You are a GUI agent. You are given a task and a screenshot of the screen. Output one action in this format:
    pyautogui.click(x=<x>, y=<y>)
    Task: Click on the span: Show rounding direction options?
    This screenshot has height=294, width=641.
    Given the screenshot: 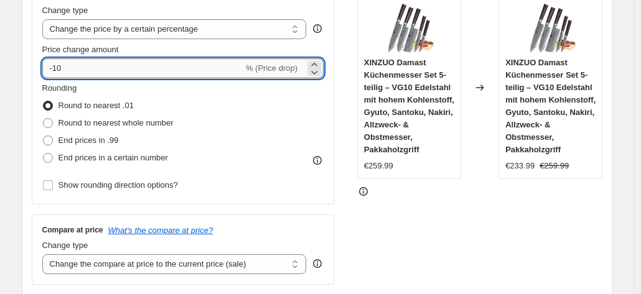 What is the action you would take?
    pyautogui.click(x=118, y=185)
    